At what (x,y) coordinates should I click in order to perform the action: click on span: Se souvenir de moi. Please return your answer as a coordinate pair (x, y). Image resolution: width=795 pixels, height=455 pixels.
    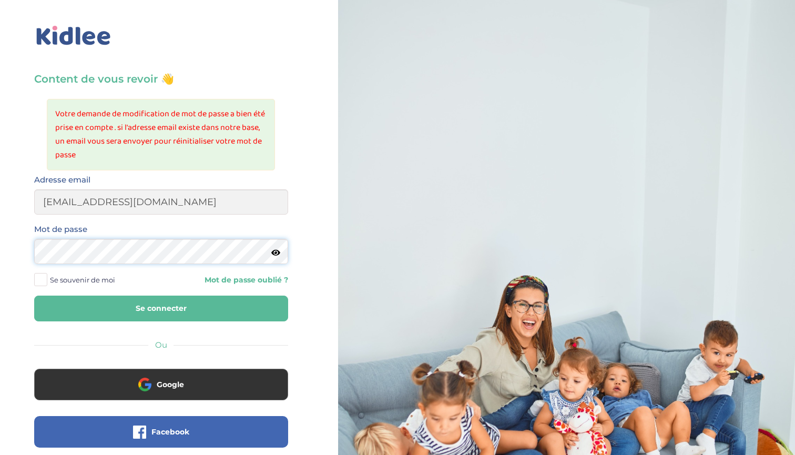
    Looking at the image, I should click on (83, 280).